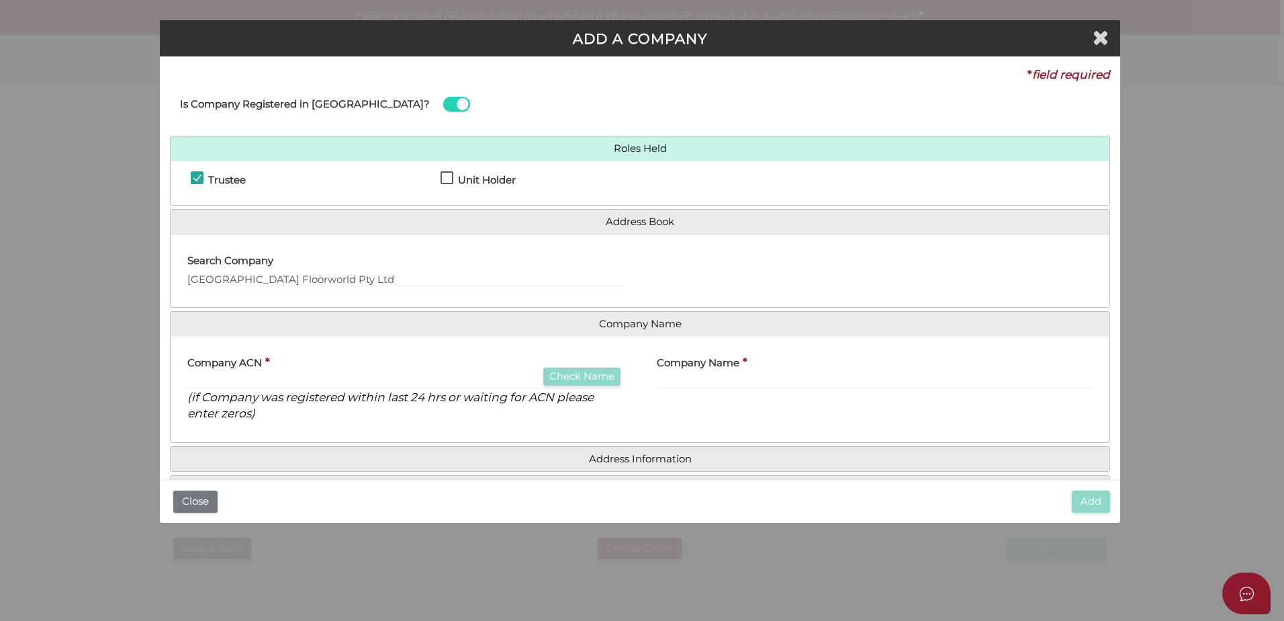 This screenshot has height=621, width=1284. Describe the element at coordinates (640, 324) in the screenshot. I see `a: Company Name` at that location.